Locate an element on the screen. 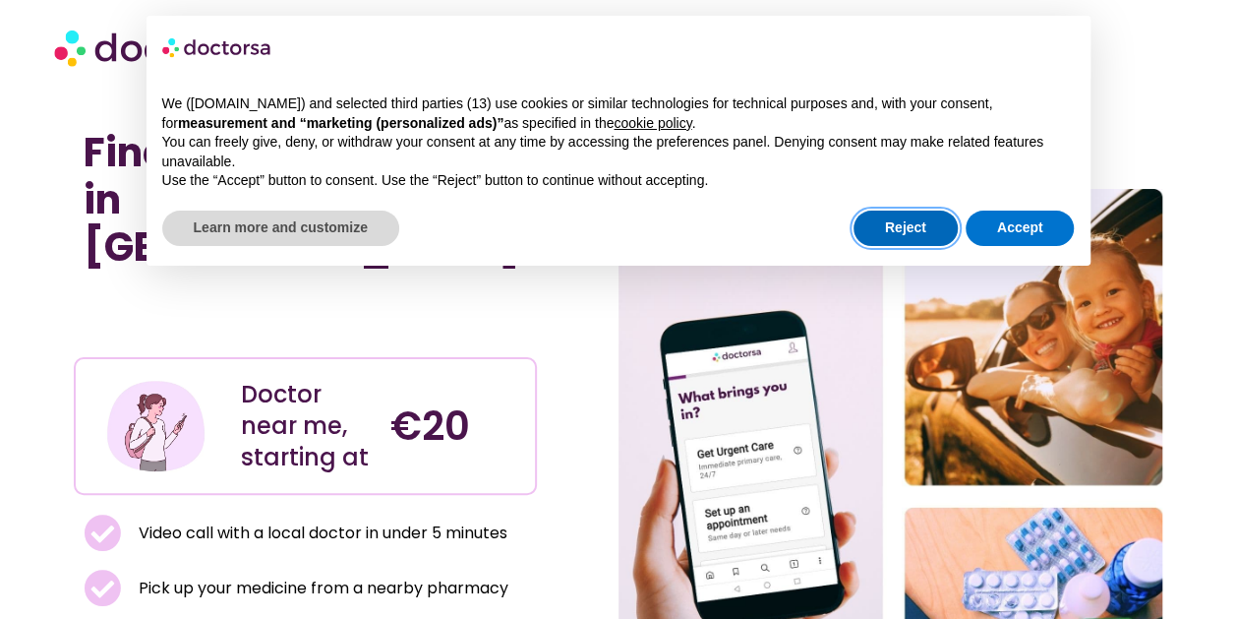 The image size is (1236, 619). button: Accept is located at coordinates (1020, 228).